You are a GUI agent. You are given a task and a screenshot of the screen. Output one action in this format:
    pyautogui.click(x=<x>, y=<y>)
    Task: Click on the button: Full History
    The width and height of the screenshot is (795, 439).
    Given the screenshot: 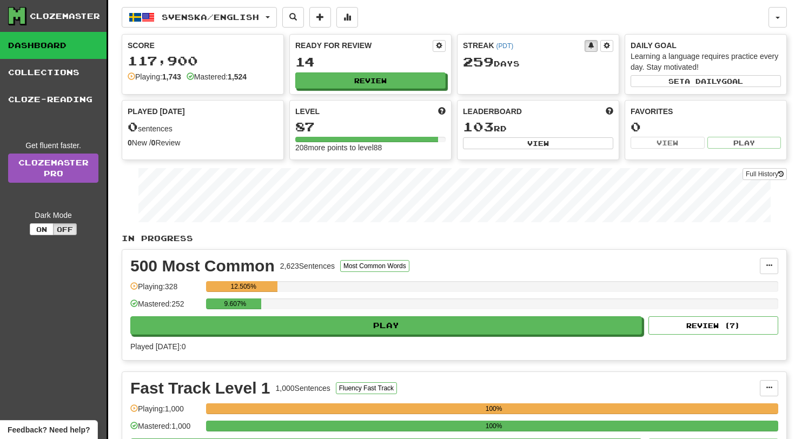 What is the action you would take?
    pyautogui.click(x=765, y=174)
    